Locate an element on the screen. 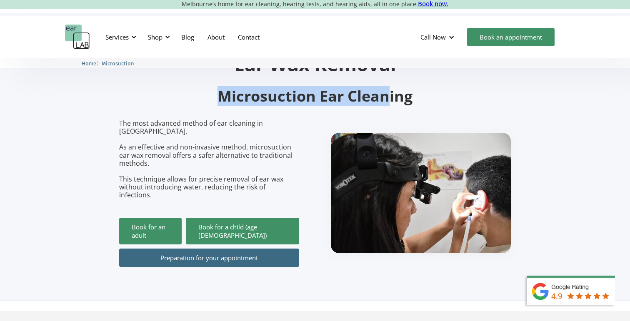  span: Home is located at coordinates (89, 63).